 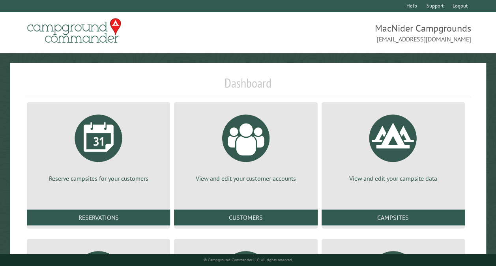 What do you see at coordinates (393, 146) in the screenshot?
I see `a: View and edit your campsite data` at bounding box center [393, 146].